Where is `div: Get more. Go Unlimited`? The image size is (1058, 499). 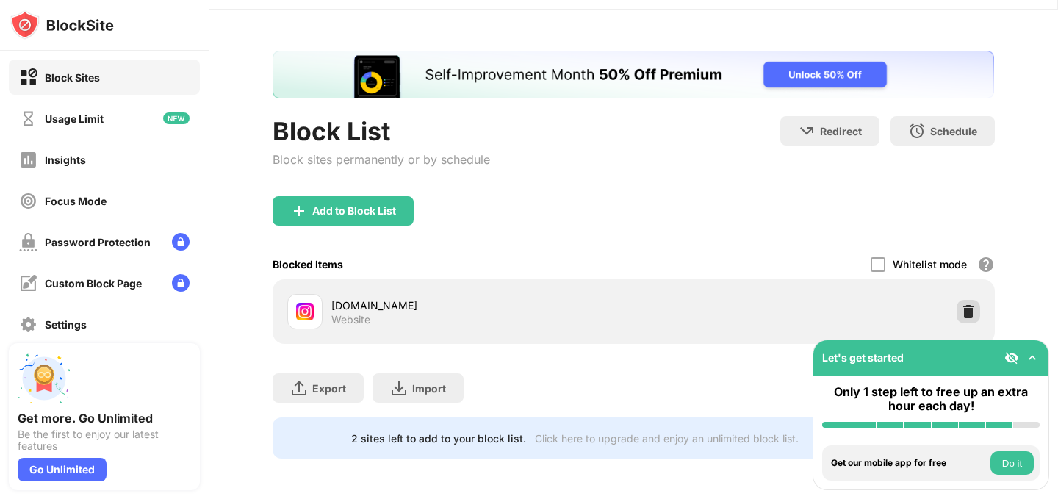 div: Get more. Go Unlimited is located at coordinates (104, 418).